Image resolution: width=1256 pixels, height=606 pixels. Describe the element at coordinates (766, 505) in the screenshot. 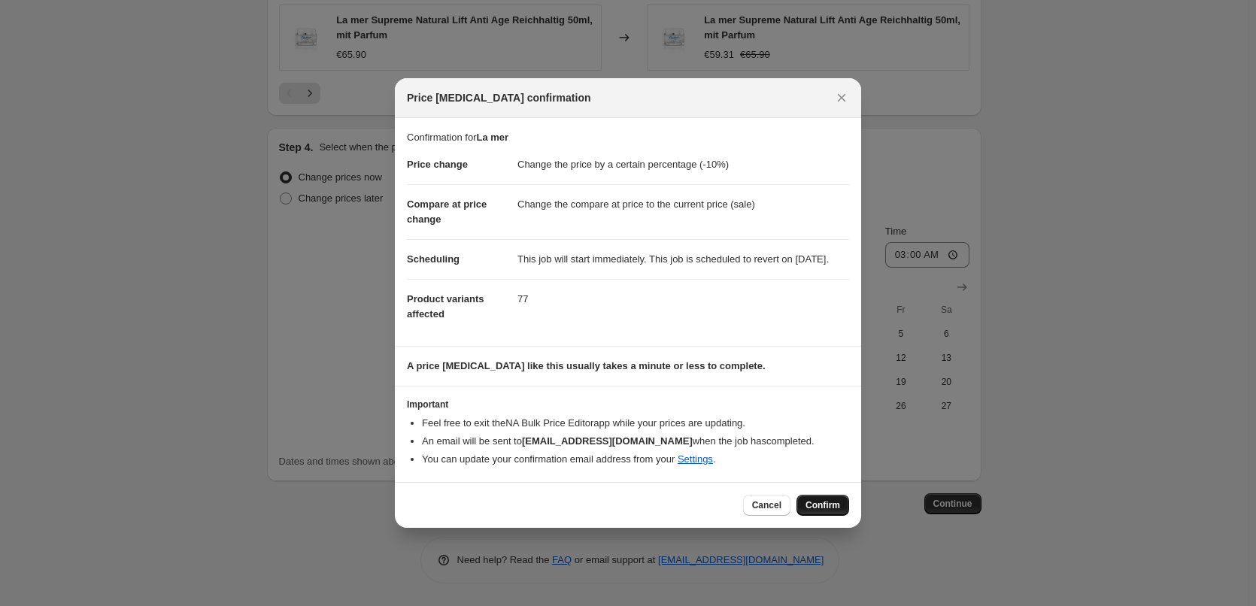

I see `button: Cancel` at that location.